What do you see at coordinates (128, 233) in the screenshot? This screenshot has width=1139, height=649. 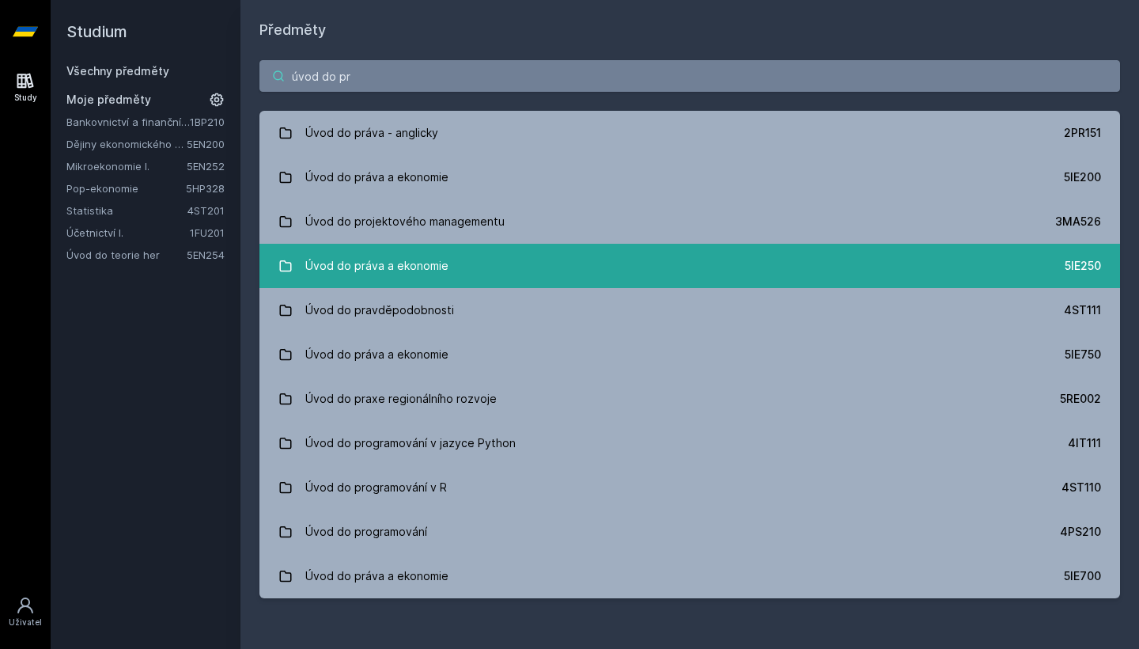 I see `a: Účetnictví I.` at bounding box center [128, 233].